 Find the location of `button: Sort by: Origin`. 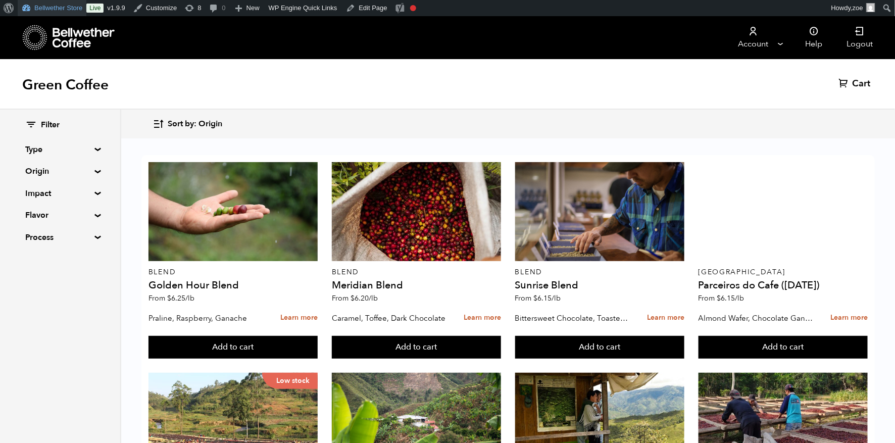

button: Sort by: Origin is located at coordinates (187, 124).